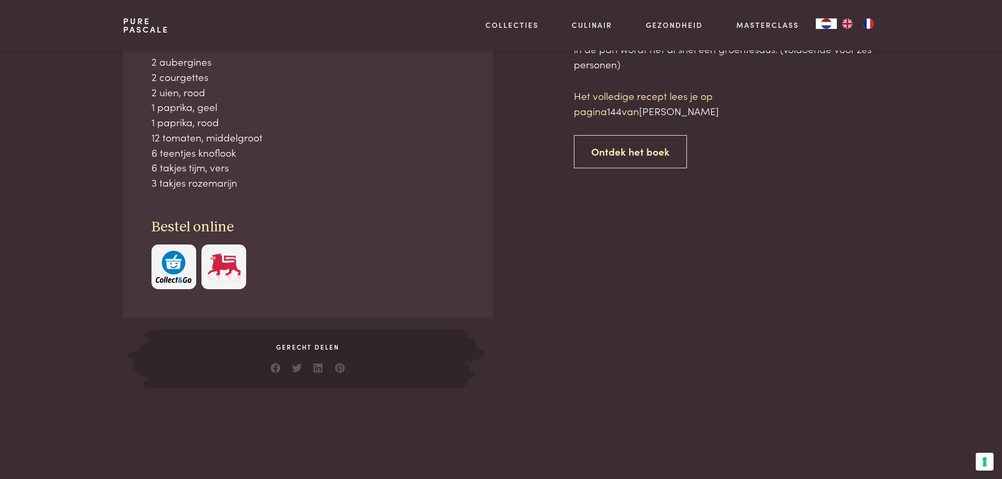 The width and height of the screenshot is (1002, 479). Describe the element at coordinates (512, 25) in the screenshot. I see `a: Collecties` at that location.